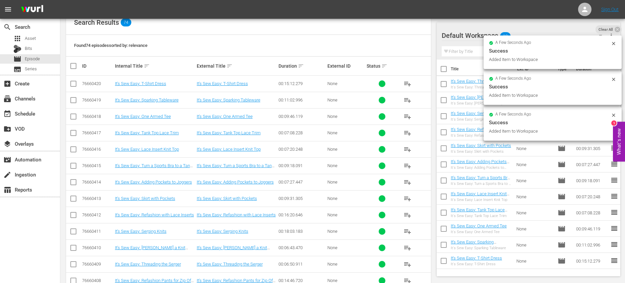 The height and width of the screenshot is (283, 625). Describe the element at coordinates (302, 149) in the screenshot. I see `div: 00:07:20.248` at that location.